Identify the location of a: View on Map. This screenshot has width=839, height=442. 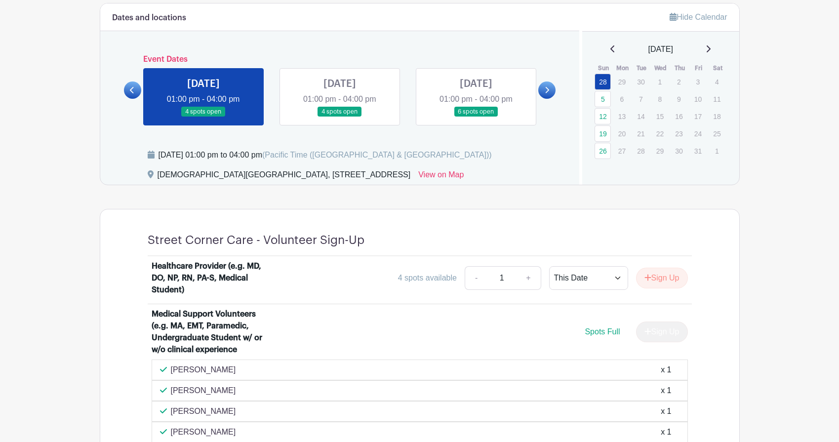
(441, 177).